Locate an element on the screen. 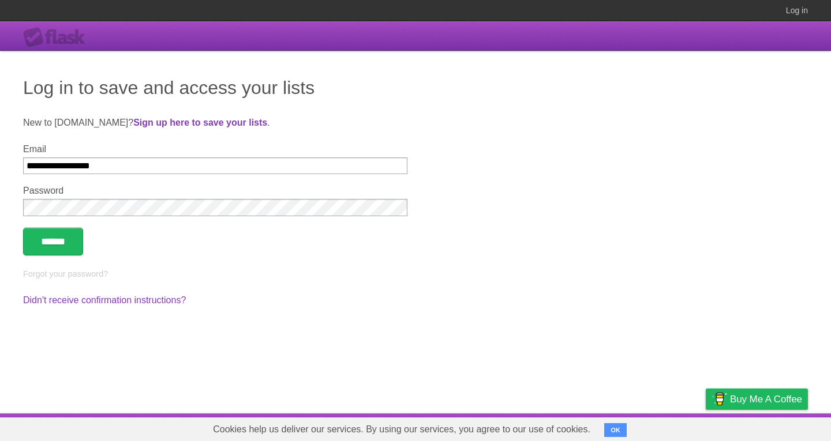  label: Email is located at coordinates (215, 149).